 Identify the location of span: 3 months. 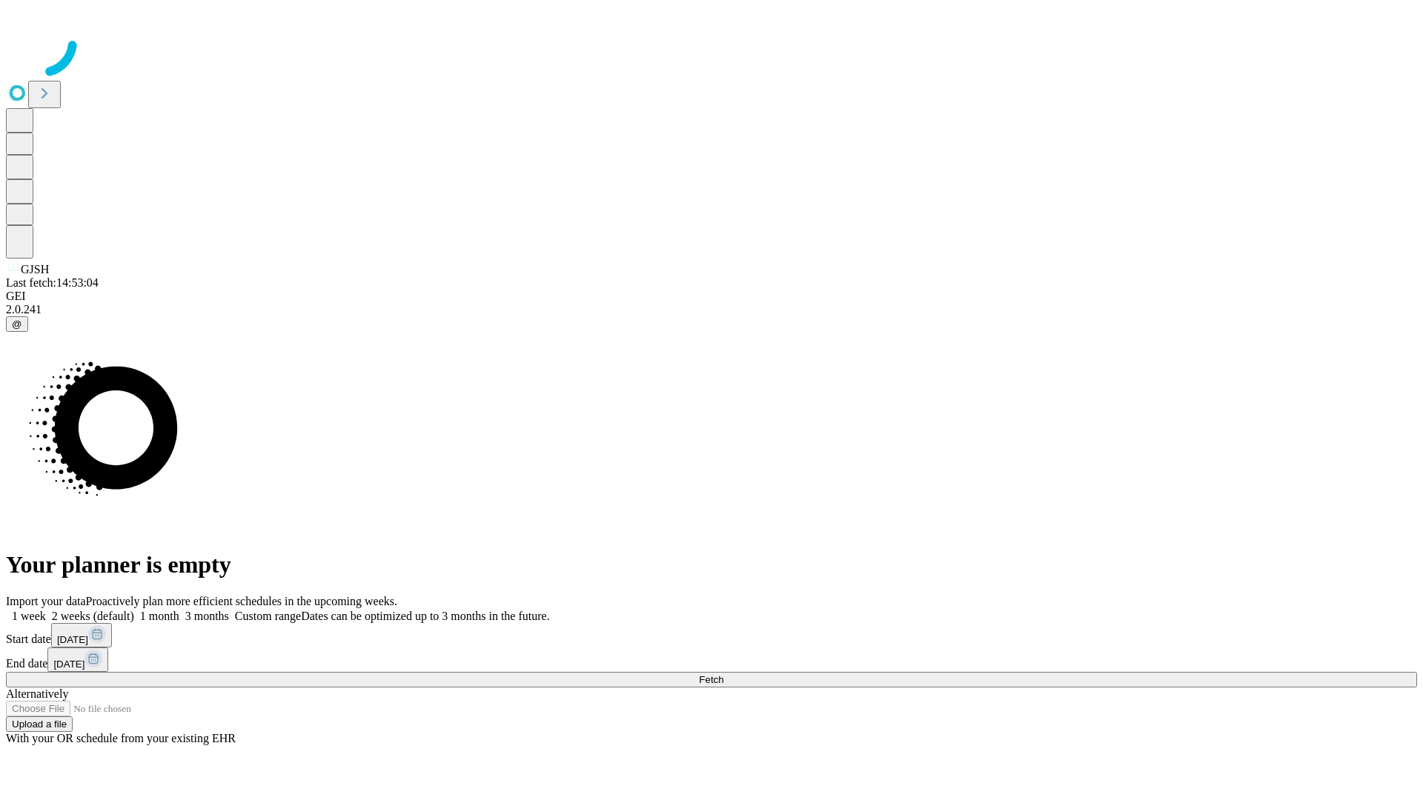
(207, 616).